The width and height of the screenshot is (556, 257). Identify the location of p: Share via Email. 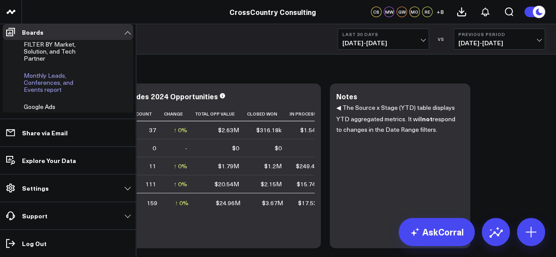
(45, 133).